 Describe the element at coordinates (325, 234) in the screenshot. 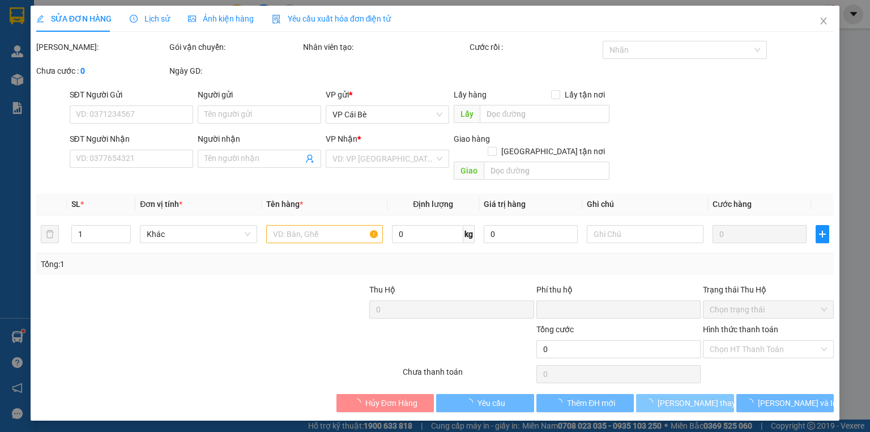

I see `input: VD: Bàn, Ghế` at that location.